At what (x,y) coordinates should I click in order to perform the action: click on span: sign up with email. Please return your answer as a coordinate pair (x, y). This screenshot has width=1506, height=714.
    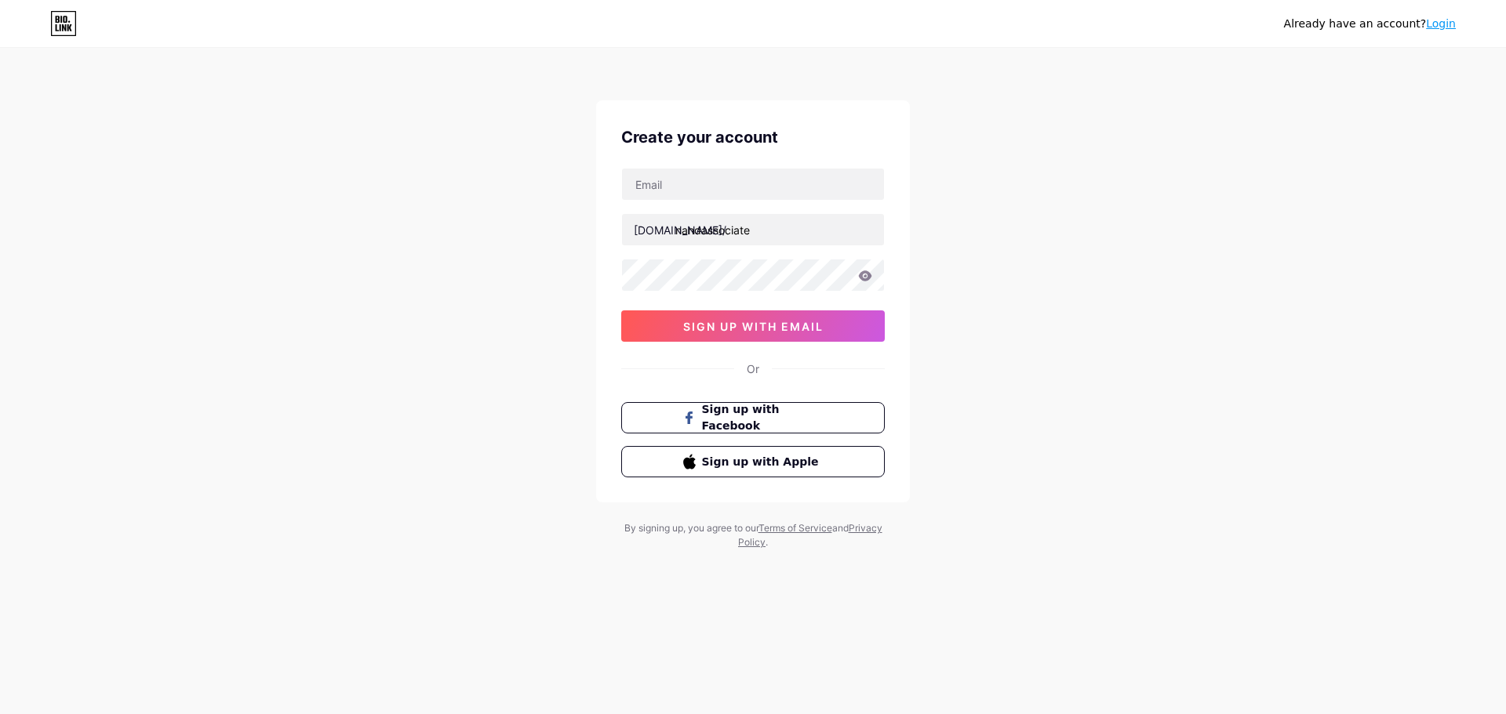
    Looking at the image, I should click on (753, 326).